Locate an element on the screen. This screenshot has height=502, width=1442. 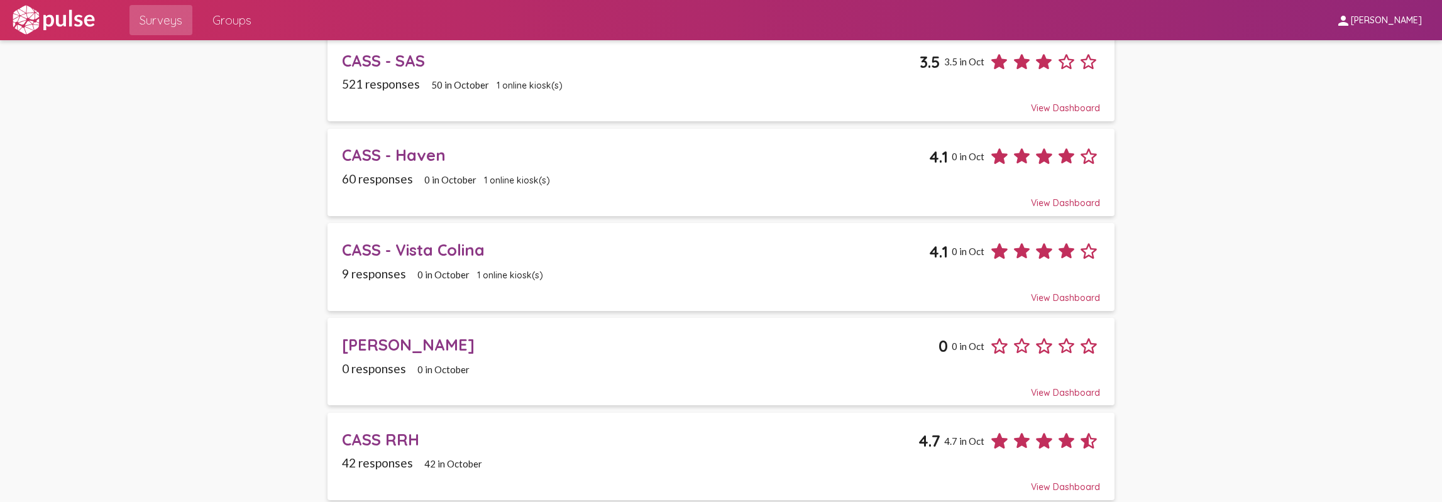
span: 42 responses is located at coordinates (377, 463).